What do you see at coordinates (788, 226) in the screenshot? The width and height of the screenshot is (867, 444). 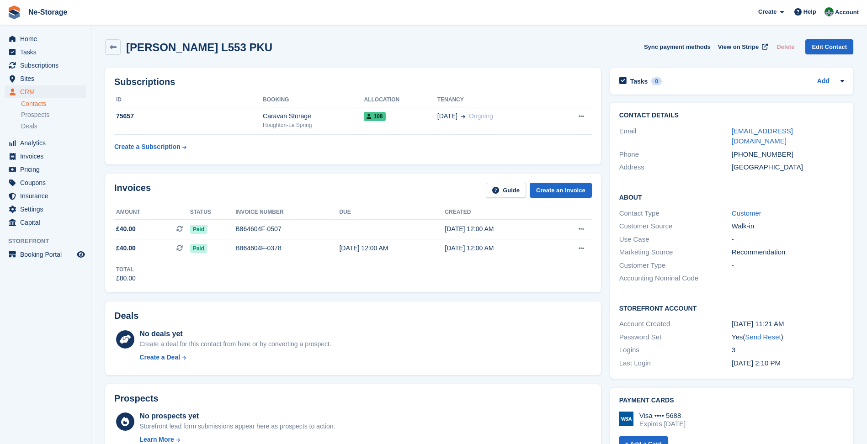 I see `div: Walk-in` at bounding box center [788, 226].